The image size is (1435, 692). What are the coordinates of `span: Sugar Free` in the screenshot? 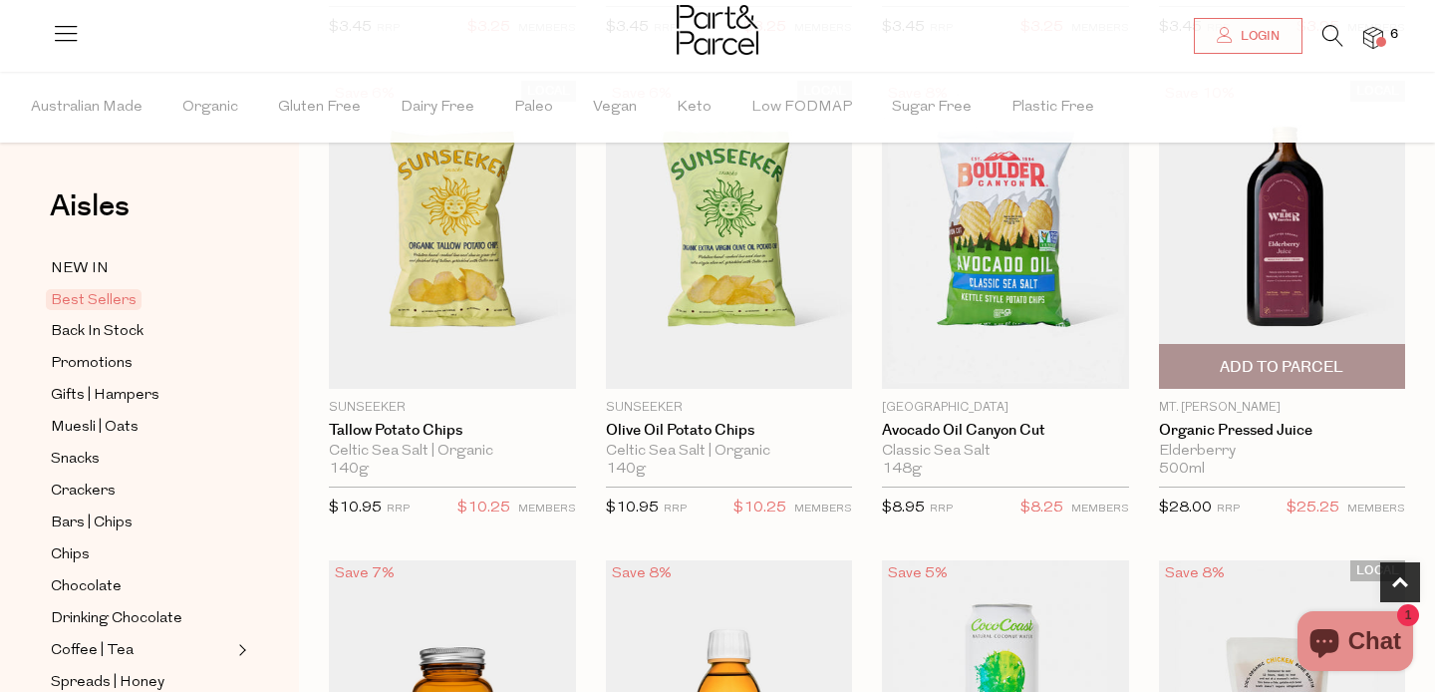 It's located at (932, 108).